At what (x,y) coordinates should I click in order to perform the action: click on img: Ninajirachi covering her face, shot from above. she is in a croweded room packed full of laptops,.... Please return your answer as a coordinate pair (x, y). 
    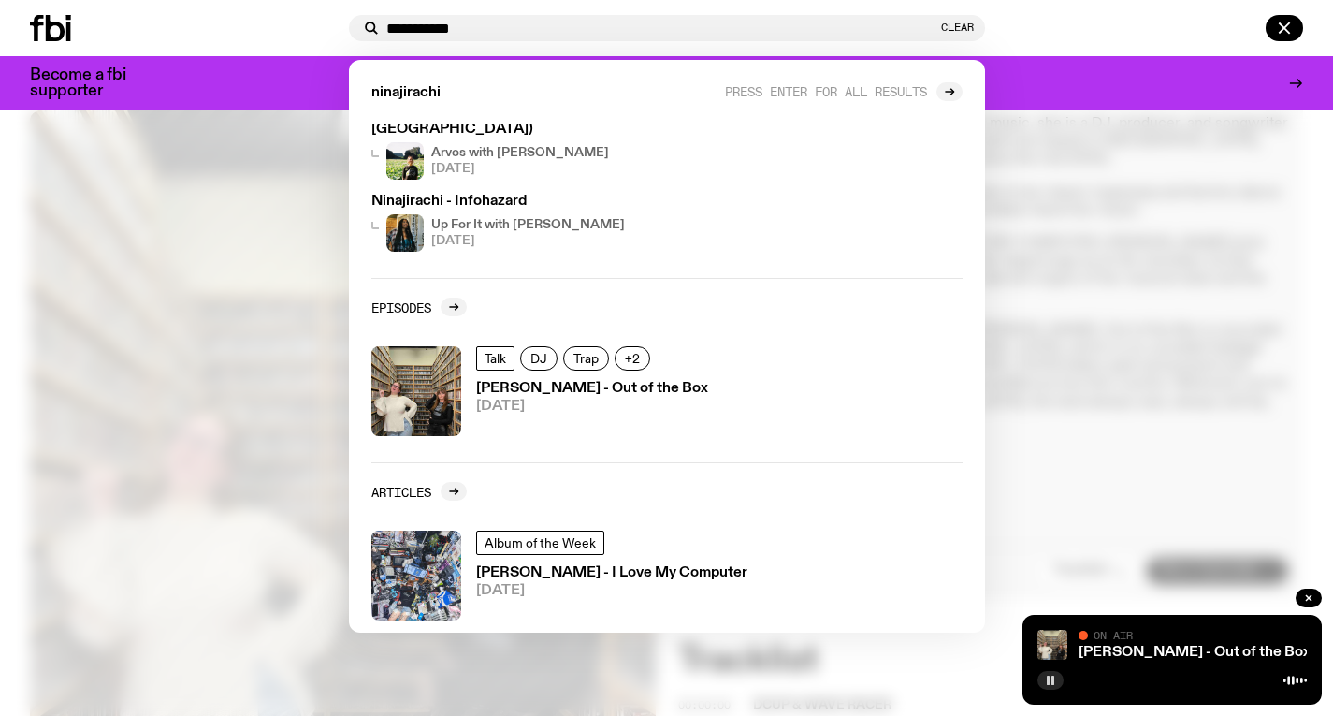
    Looking at the image, I should click on (416, 575).